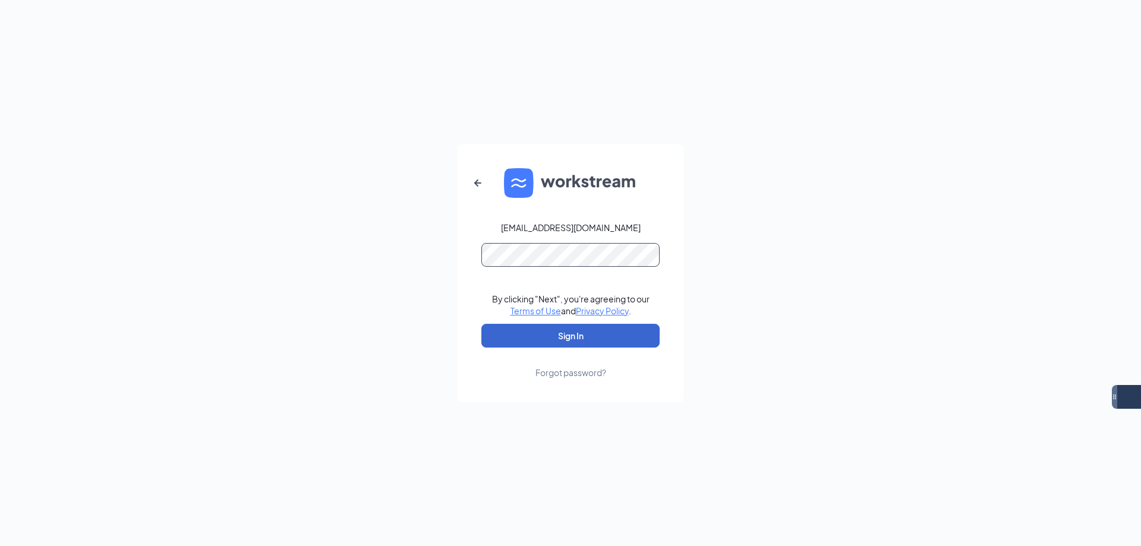 The image size is (1141, 546). I want to click on a: Privacy Policy, so click(602, 311).